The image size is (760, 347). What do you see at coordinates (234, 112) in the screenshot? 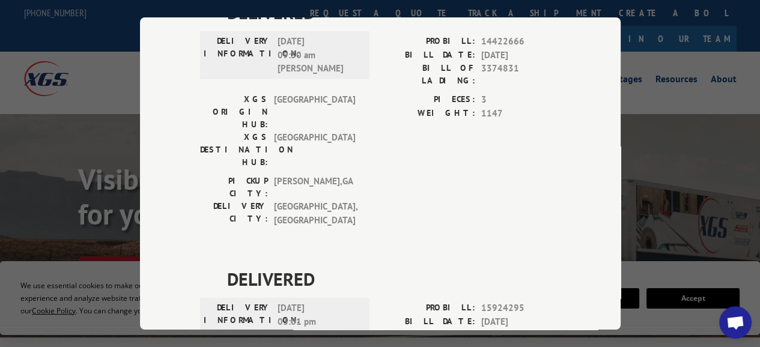
I see `label: XGS ORIGIN HUB:` at bounding box center [234, 112].